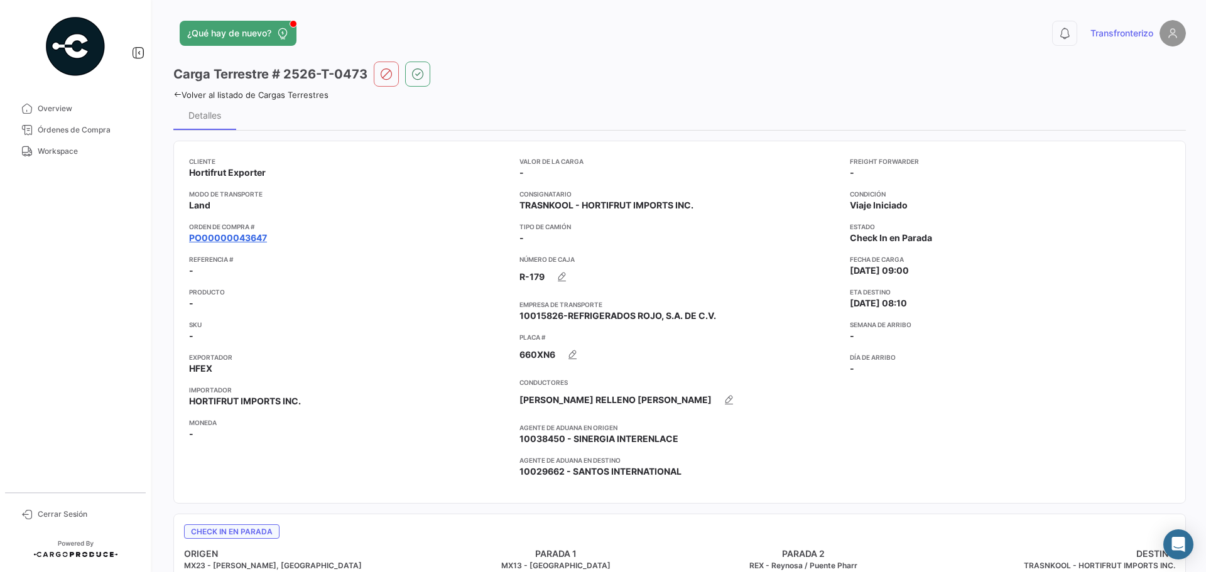  What do you see at coordinates (1051, 554) in the screenshot?
I see `h4: DESTINO` at bounding box center [1051, 554].